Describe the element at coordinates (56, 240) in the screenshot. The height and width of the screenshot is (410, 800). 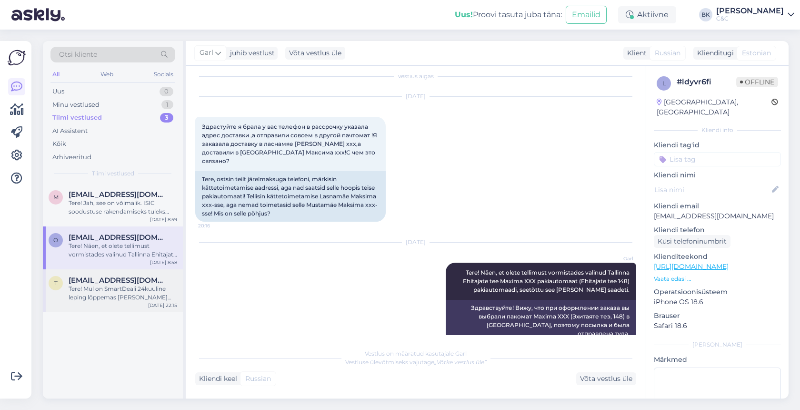
I see `span: o` at that location.